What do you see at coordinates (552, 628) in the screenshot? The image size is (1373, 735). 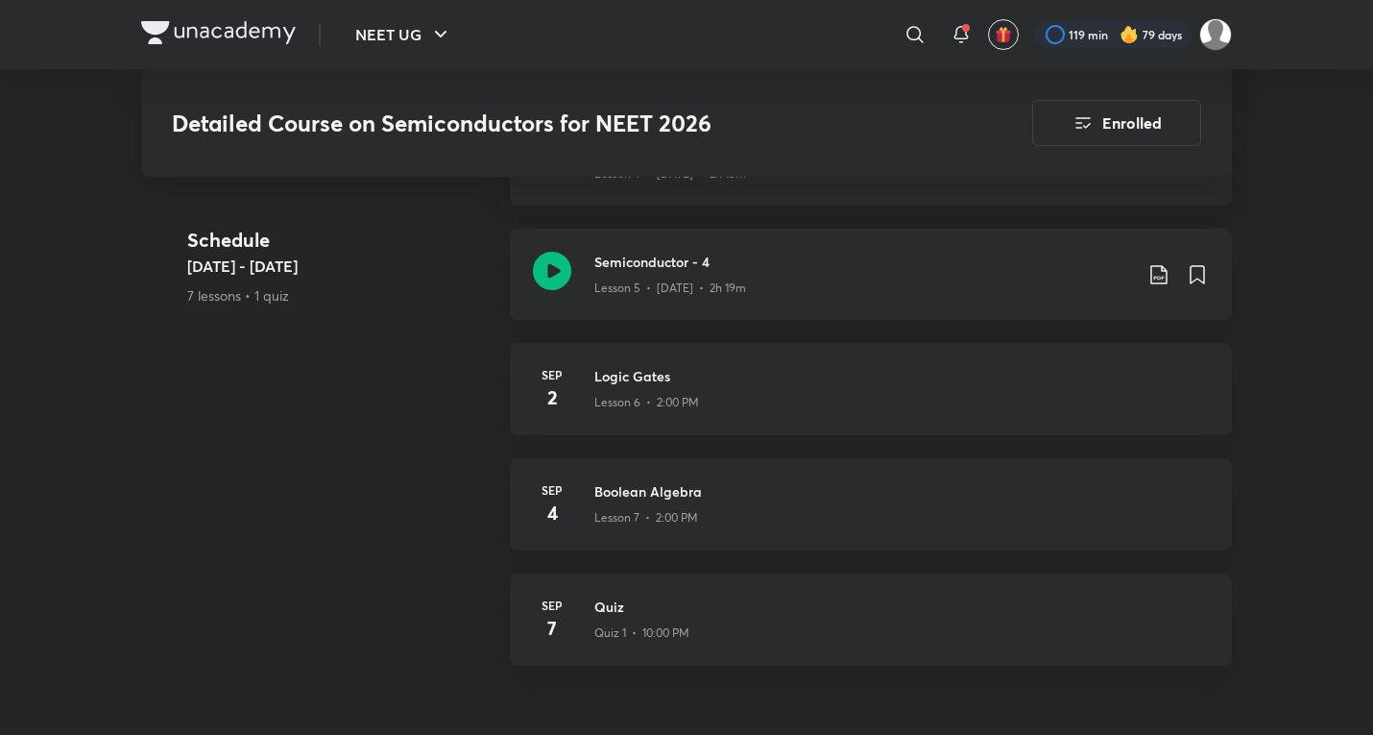 I see `h4: 7` at bounding box center [552, 628].